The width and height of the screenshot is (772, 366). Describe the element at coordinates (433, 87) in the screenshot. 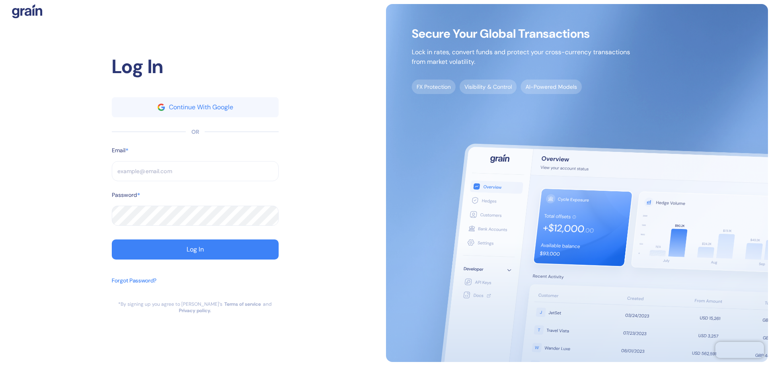

I see `span: FX Protection` at that location.